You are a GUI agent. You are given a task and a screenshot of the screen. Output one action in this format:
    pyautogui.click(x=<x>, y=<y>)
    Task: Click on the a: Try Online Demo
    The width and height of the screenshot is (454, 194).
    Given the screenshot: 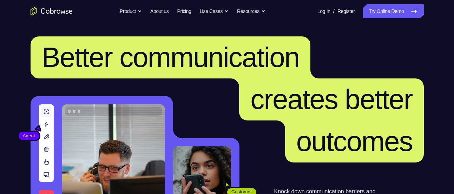 What is the action you would take?
    pyautogui.click(x=393, y=11)
    